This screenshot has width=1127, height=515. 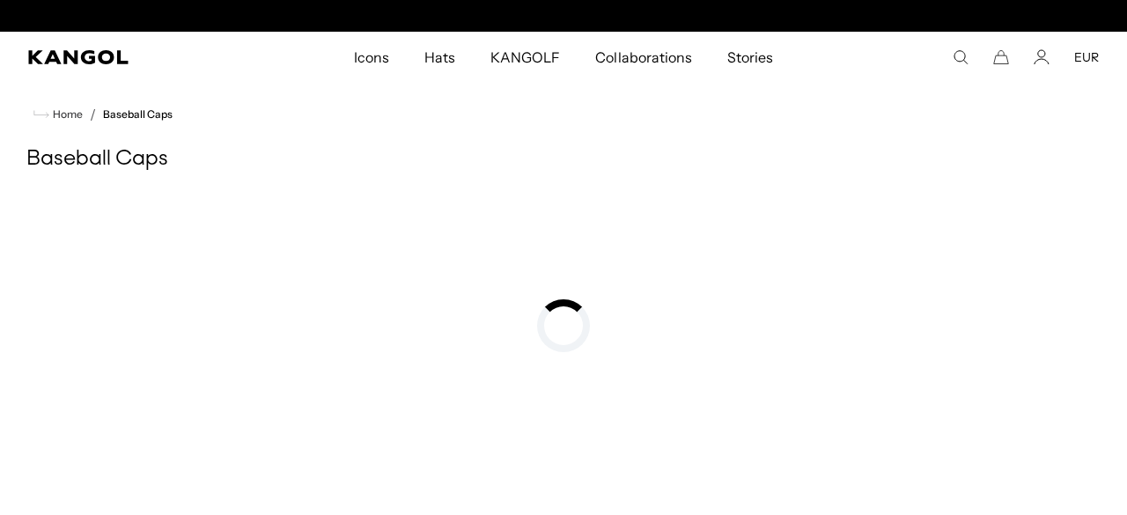 I want to click on summary: Search here, so click(x=961, y=57).